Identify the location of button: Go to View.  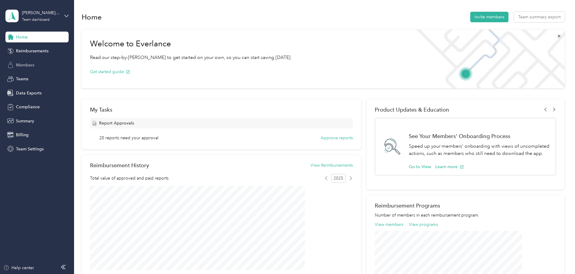
(420, 167).